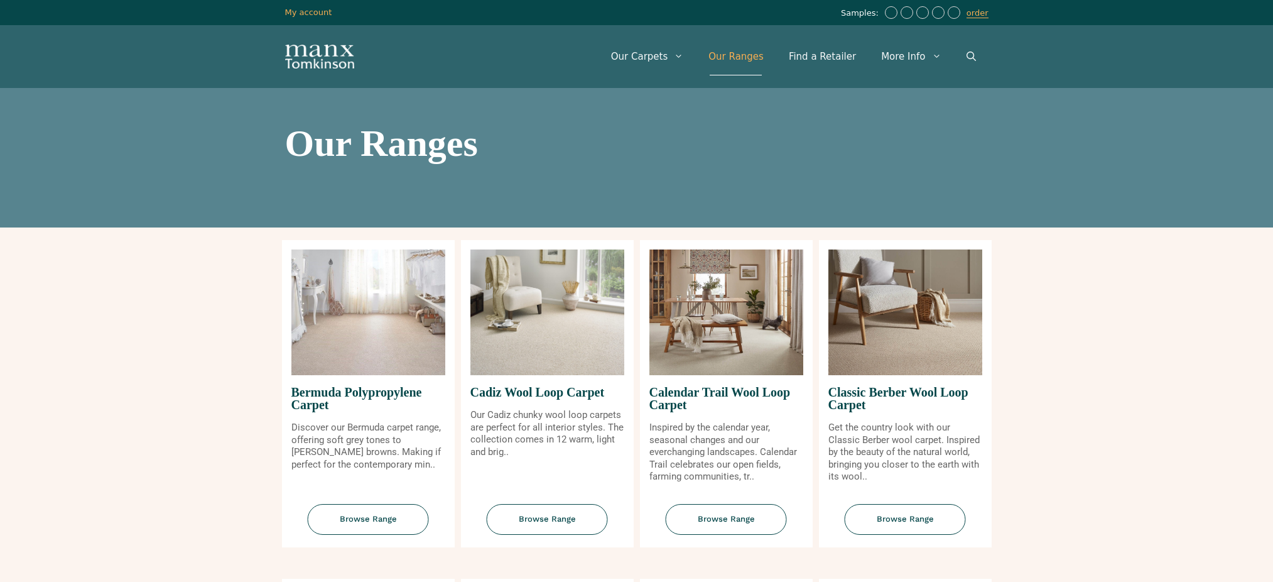 This screenshot has width=1273, height=582. What do you see at coordinates (793, 57) in the screenshot?
I see `nav: Primary` at bounding box center [793, 57].